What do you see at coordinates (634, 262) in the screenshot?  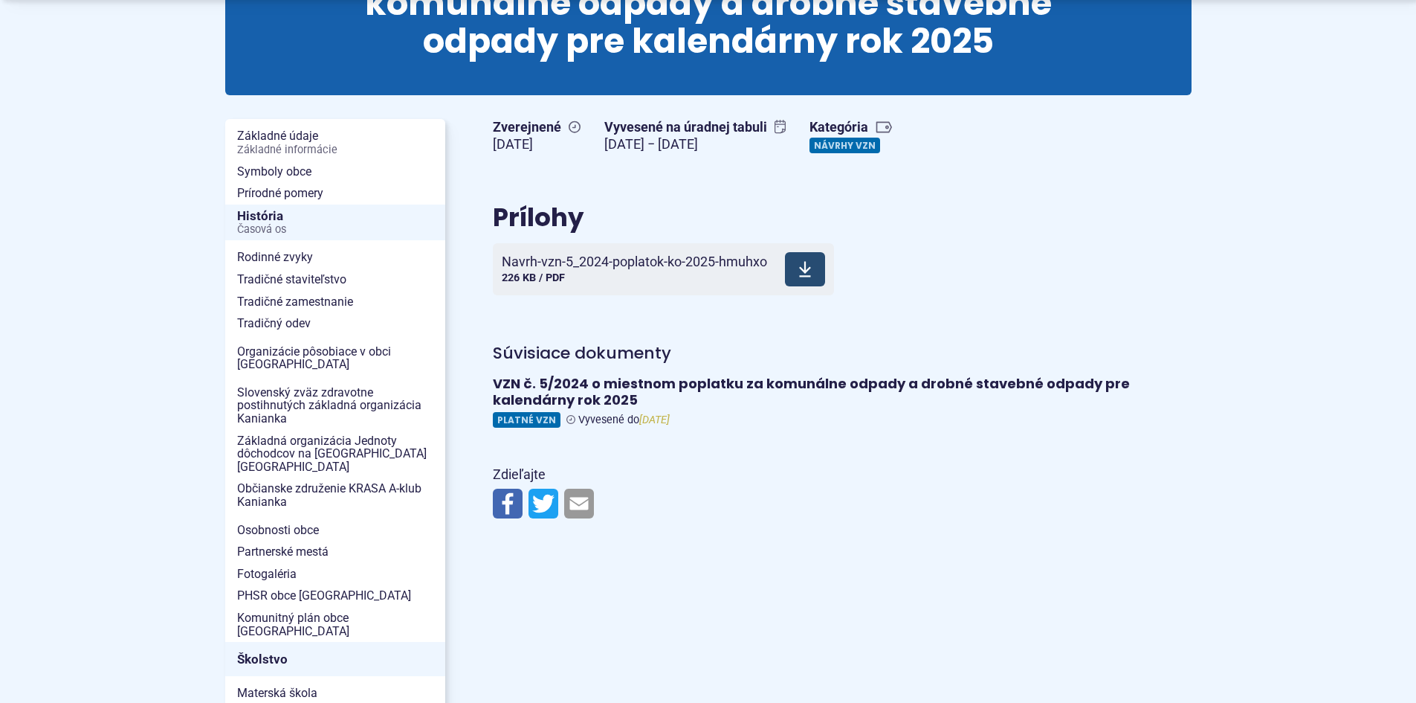 I see `span: Navrh-vzn-5_2024-poplatok-ko-2025-hmuhxo` at bounding box center [634, 262].